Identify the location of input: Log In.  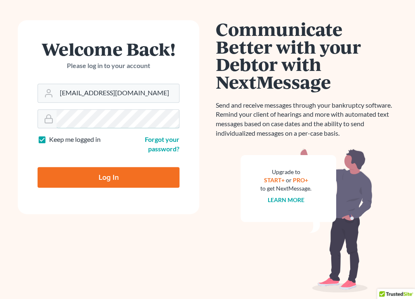
(108, 177).